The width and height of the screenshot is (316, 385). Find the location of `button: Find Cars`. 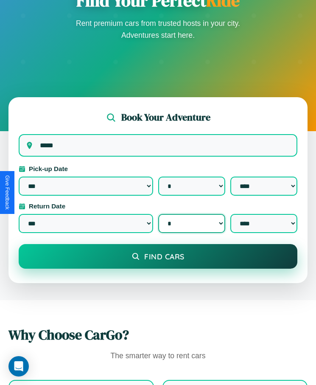

button: Find Cars is located at coordinates (158, 256).